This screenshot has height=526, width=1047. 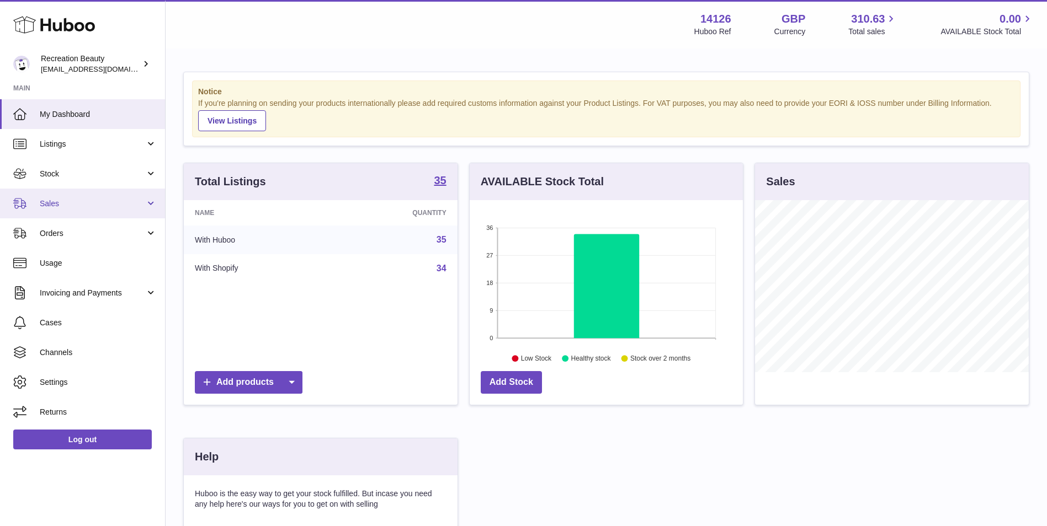 I want to click on td: With Huboo, so click(x=257, y=240).